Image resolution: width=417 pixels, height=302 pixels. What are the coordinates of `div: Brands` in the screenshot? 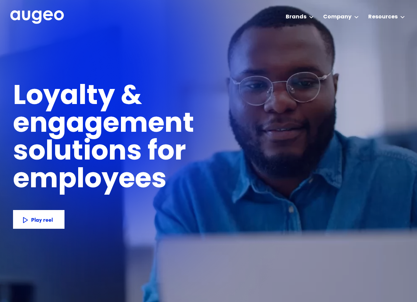 It's located at (296, 17).